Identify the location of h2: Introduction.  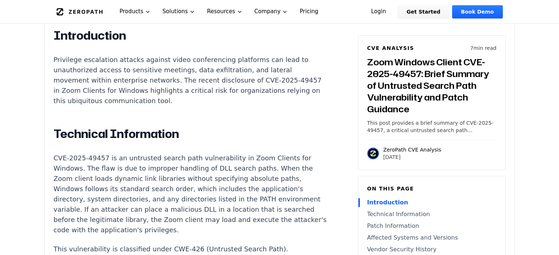
(190, 36).